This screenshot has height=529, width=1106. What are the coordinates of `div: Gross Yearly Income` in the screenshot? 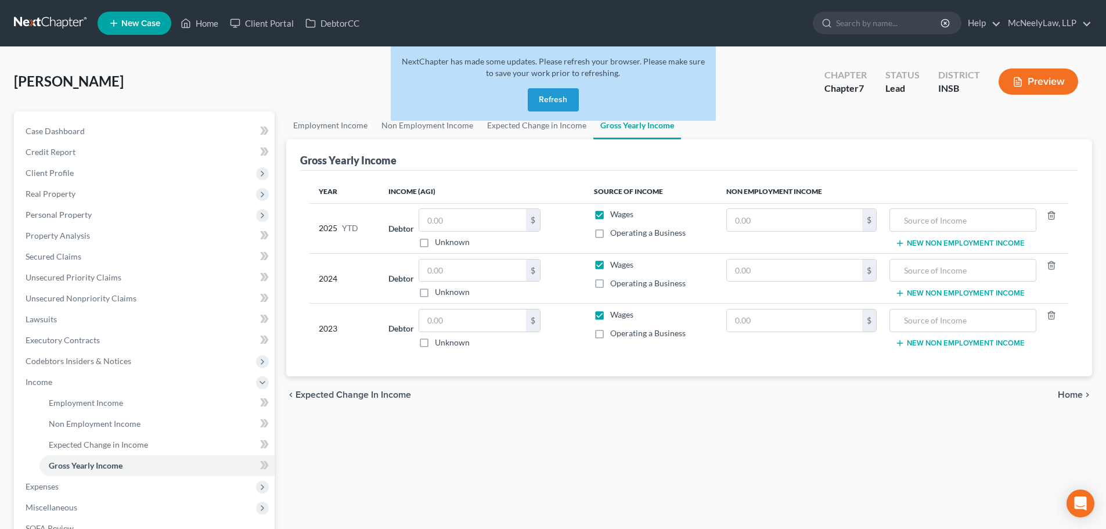 It's located at (348, 160).